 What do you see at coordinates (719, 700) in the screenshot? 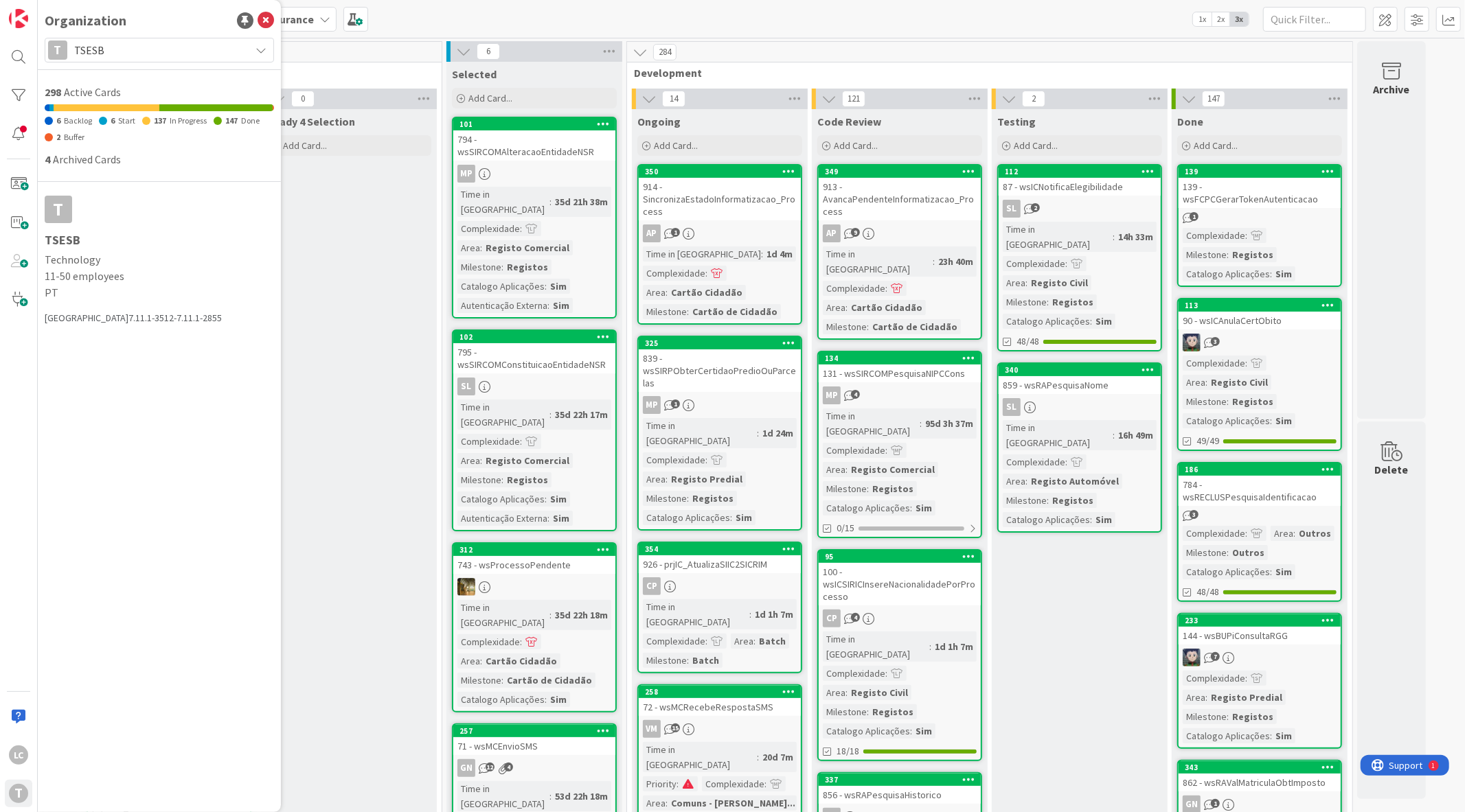
I see `div: 25872 - wsMCRecebeRespostaSMS` at bounding box center [719, 700].